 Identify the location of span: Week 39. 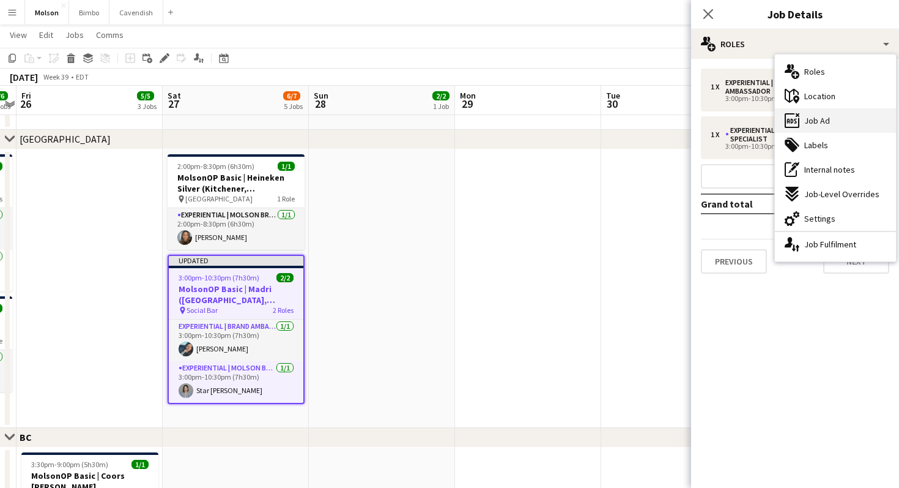
(56, 76).